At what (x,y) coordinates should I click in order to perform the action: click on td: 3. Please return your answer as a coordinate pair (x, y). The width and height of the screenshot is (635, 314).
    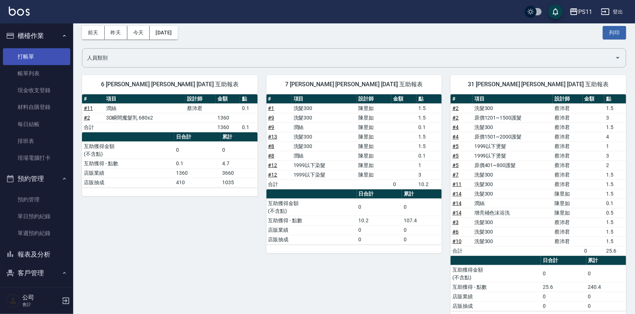
    Looking at the image, I should click on (429, 175).